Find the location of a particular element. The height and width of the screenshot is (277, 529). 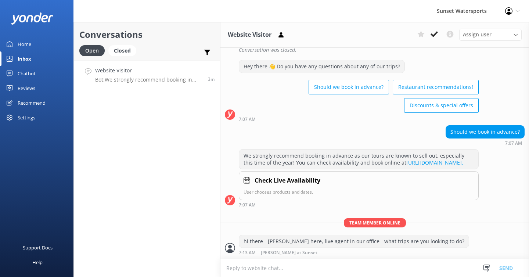

div: Inbox is located at coordinates (24, 59).